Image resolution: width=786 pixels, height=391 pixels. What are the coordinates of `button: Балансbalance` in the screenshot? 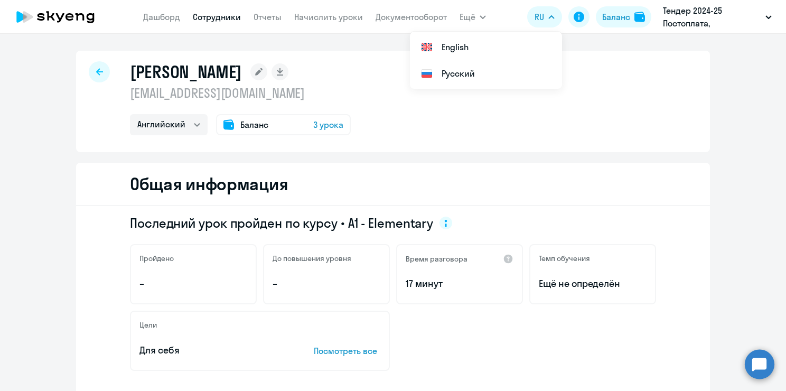 It's located at (623, 17).